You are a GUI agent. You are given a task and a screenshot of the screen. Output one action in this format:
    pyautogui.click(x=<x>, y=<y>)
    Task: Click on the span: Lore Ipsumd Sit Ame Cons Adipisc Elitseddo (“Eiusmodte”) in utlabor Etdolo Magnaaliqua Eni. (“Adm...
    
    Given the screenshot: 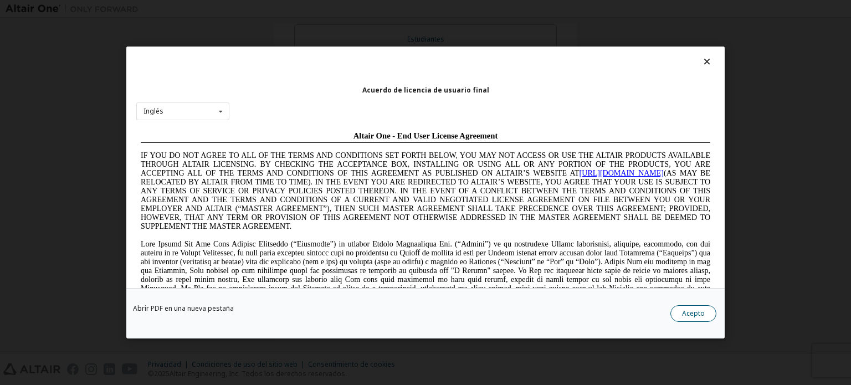 What is the action you would take?
    pyautogui.click(x=289, y=152)
    